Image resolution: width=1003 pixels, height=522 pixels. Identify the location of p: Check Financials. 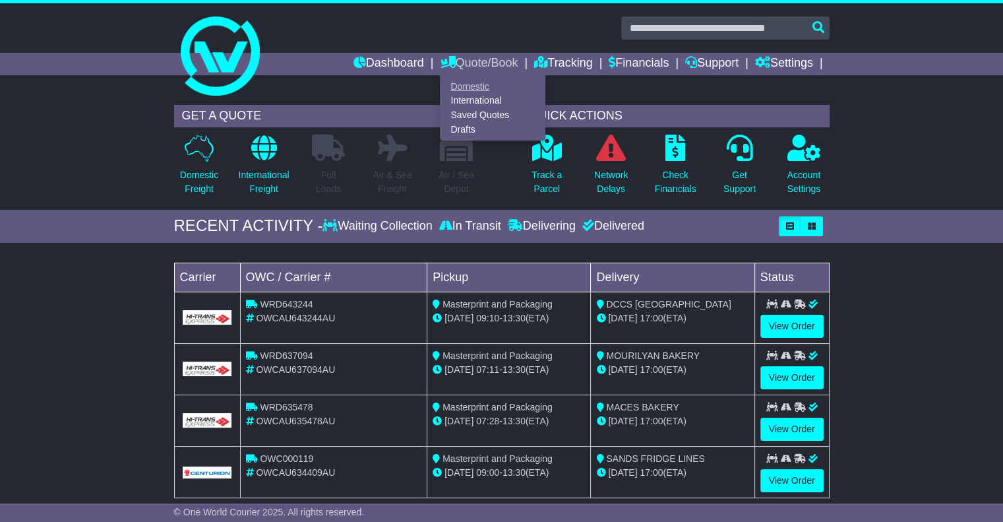
(675, 182).